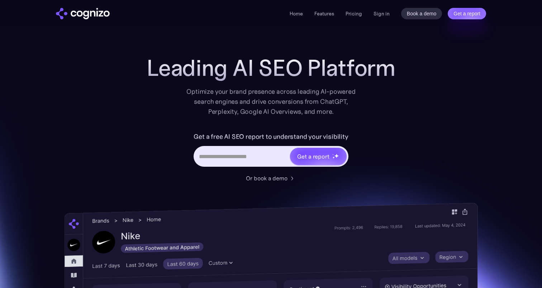 Image resolution: width=542 pixels, height=288 pixels. Describe the element at coordinates (296, 14) in the screenshot. I see `a: Home` at that location.